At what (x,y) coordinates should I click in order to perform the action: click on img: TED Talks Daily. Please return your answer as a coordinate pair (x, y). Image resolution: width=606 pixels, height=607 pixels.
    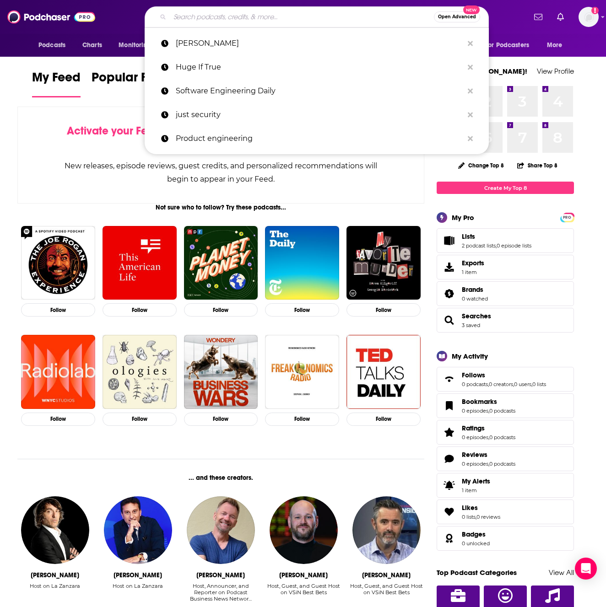
    Looking at the image, I should click on (383, 372).